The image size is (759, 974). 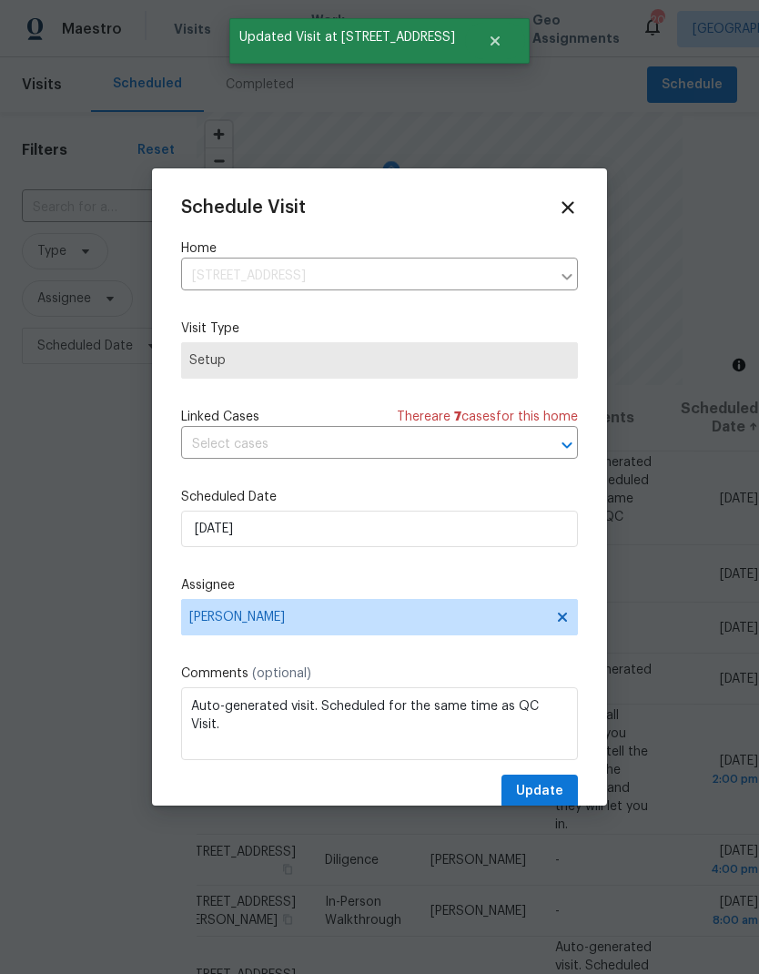 What do you see at coordinates (379, 585) in the screenshot?
I see `label: Assignee` at bounding box center [379, 585].